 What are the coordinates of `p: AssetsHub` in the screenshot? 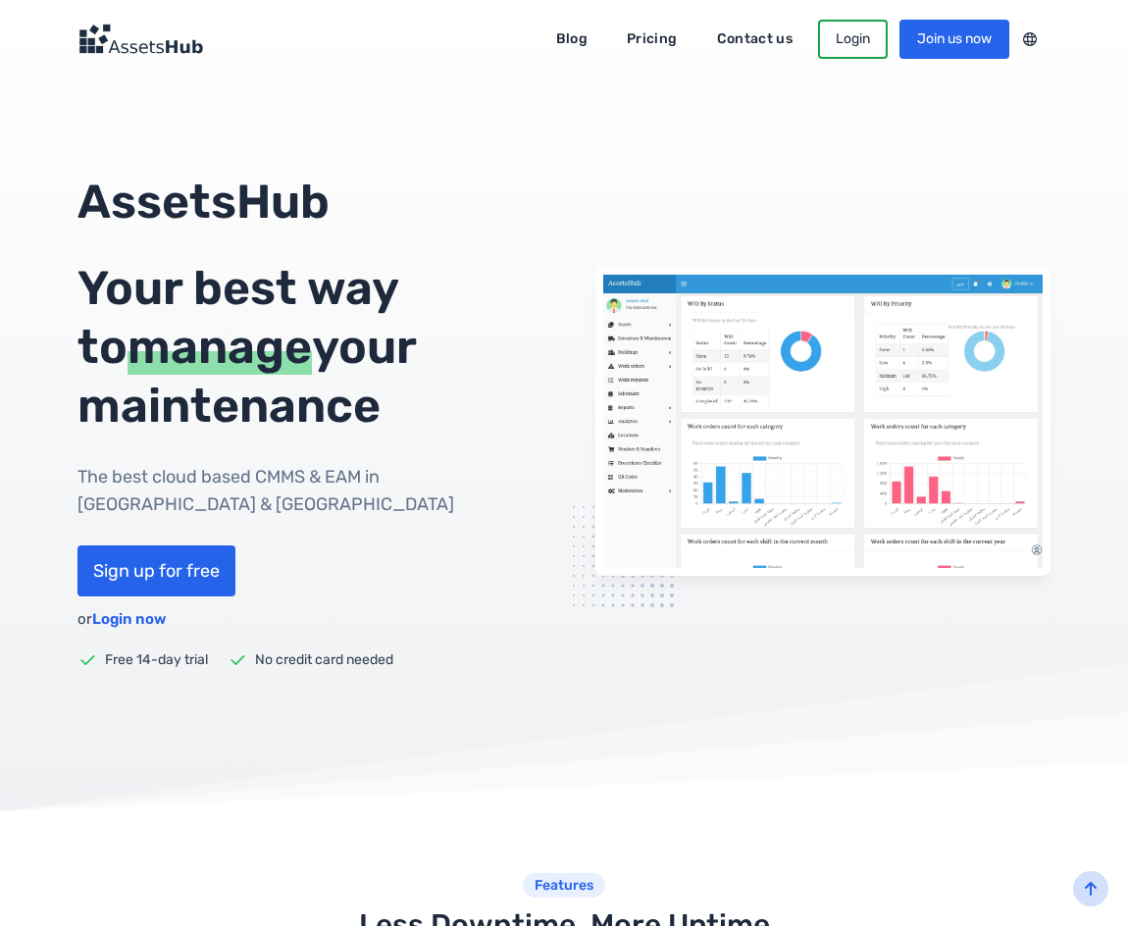 It's located at (305, 202).